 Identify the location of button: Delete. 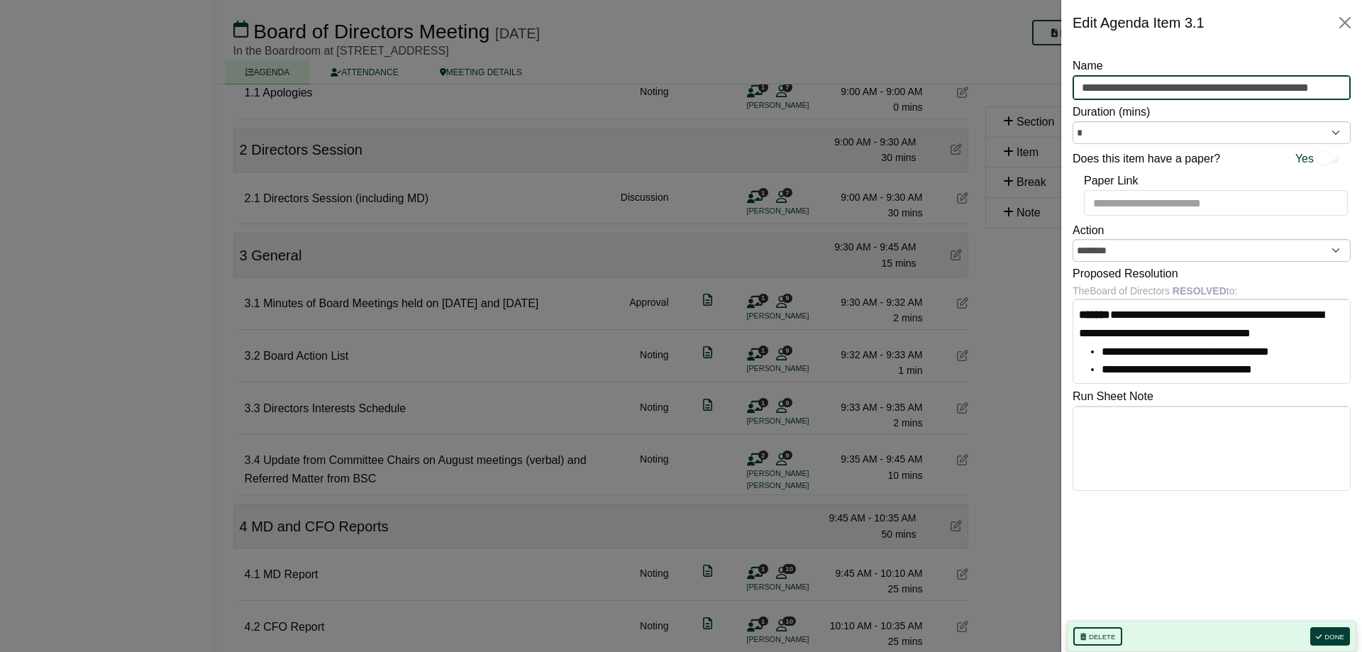
(1098, 637).